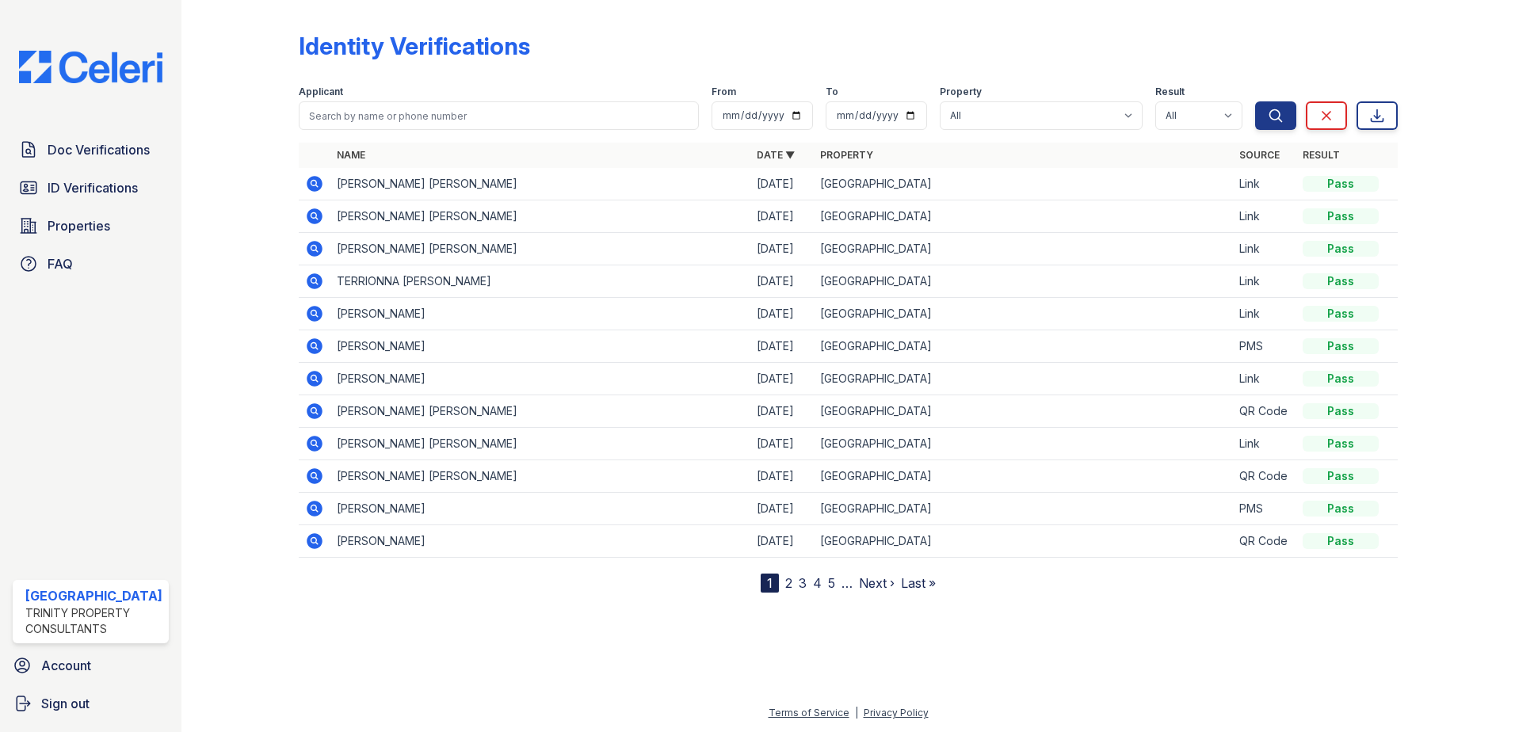 The height and width of the screenshot is (732, 1515). Describe the element at coordinates (90, 150) in the screenshot. I see `a: Doc Verifications` at that location.